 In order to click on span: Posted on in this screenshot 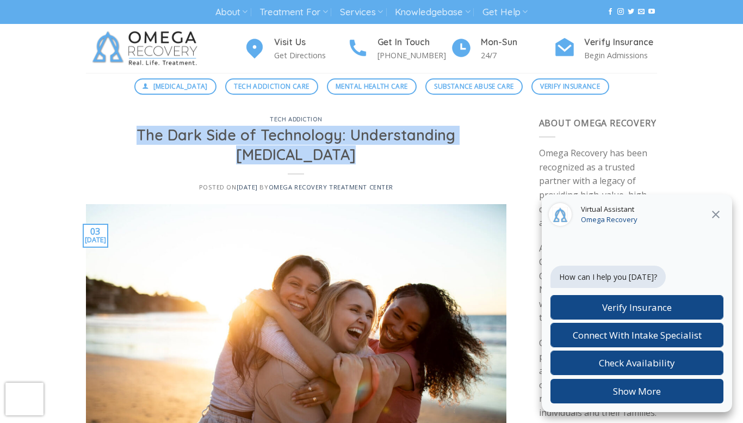, I will do `click(228, 187)`.